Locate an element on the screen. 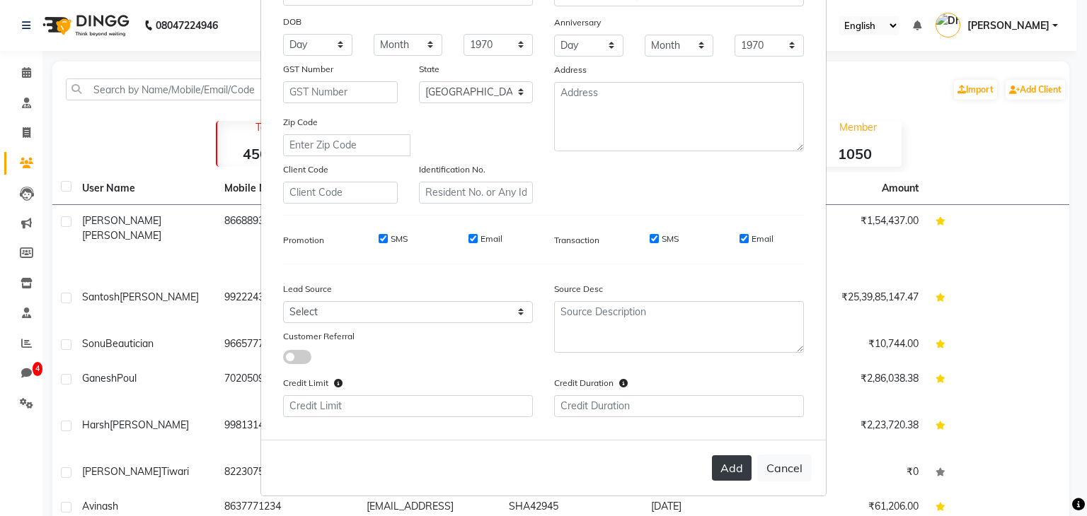 Image resolution: width=1087 pixels, height=516 pixels. label: Anniversary is located at coordinates (577, 23).